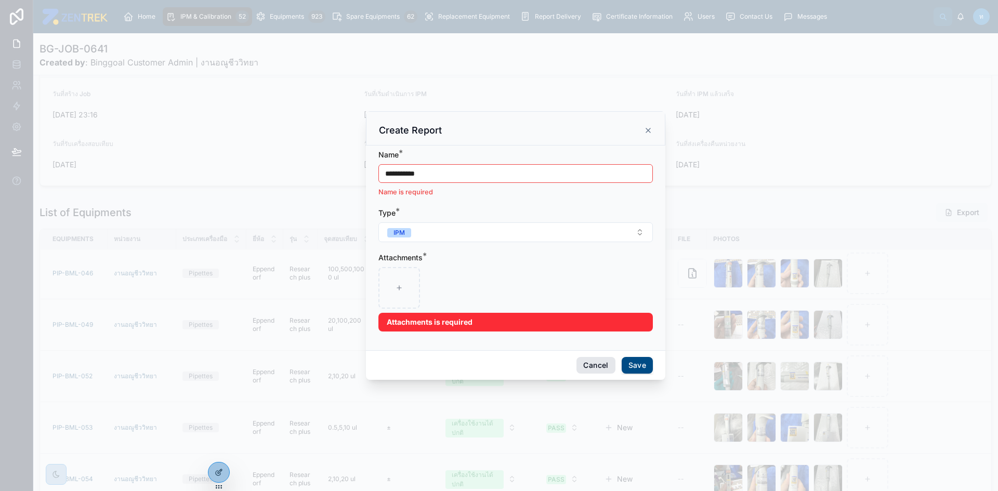 This screenshot has height=491, width=998. I want to click on button: Save, so click(637, 366).